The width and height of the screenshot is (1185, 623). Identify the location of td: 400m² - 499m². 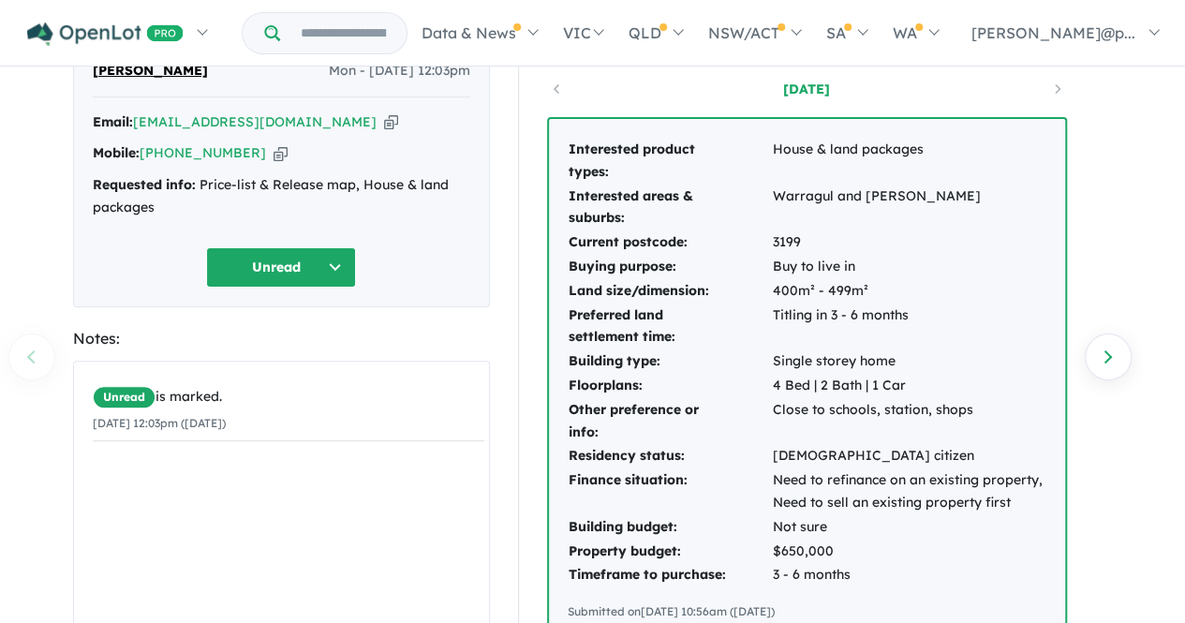
(909, 291).